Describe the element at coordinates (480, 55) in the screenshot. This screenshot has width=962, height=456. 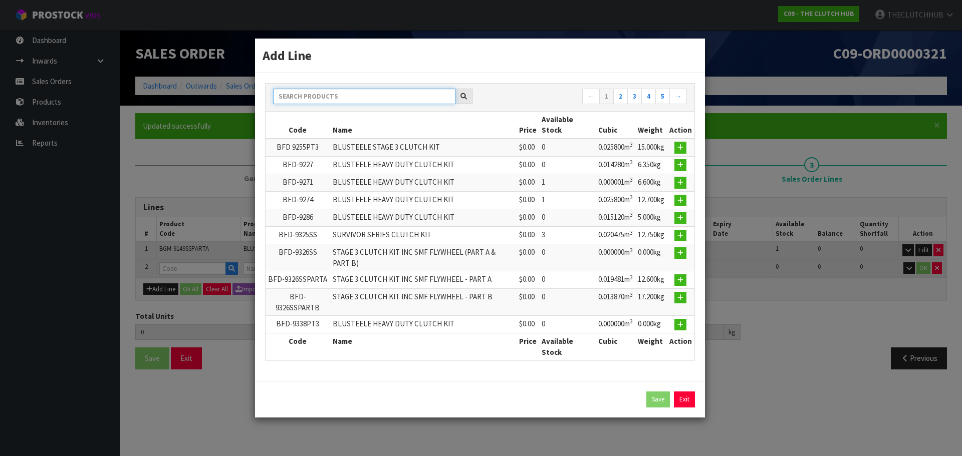
I see `h3: Add Line` at that location.